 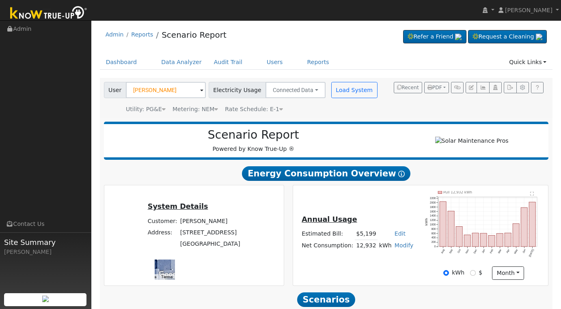 What do you see at coordinates (178, 207) in the screenshot?
I see `u: System Details` at bounding box center [178, 207].